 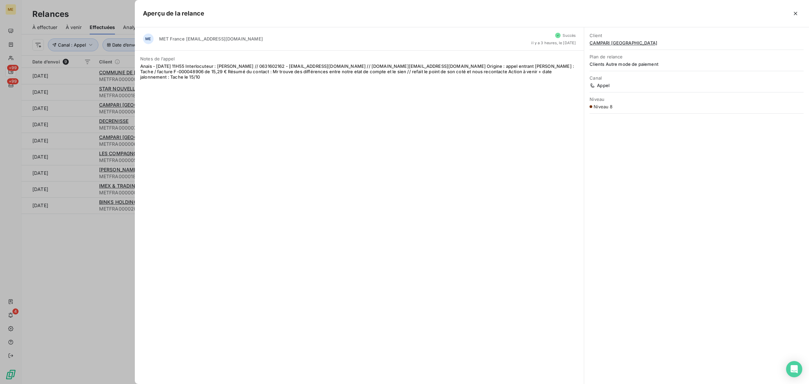 I want to click on span: Notes de l’appel, so click(x=359, y=59).